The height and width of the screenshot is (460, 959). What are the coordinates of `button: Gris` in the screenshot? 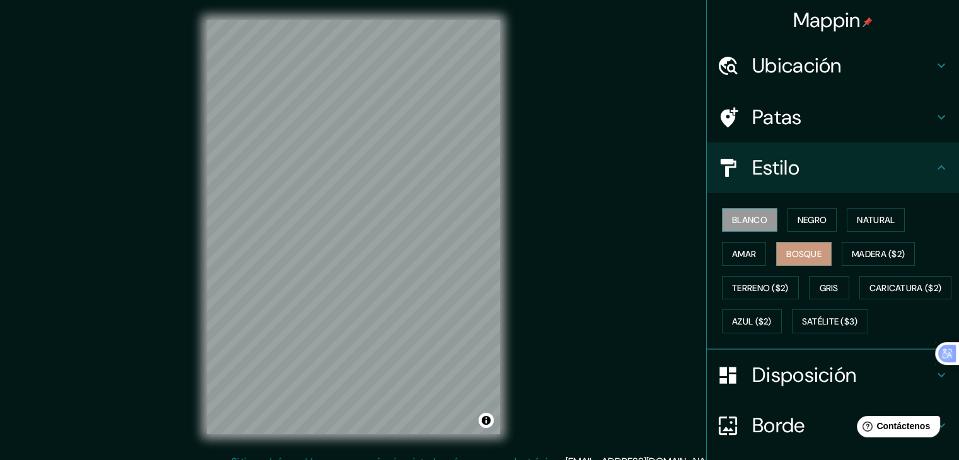 It's located at (829, 288).